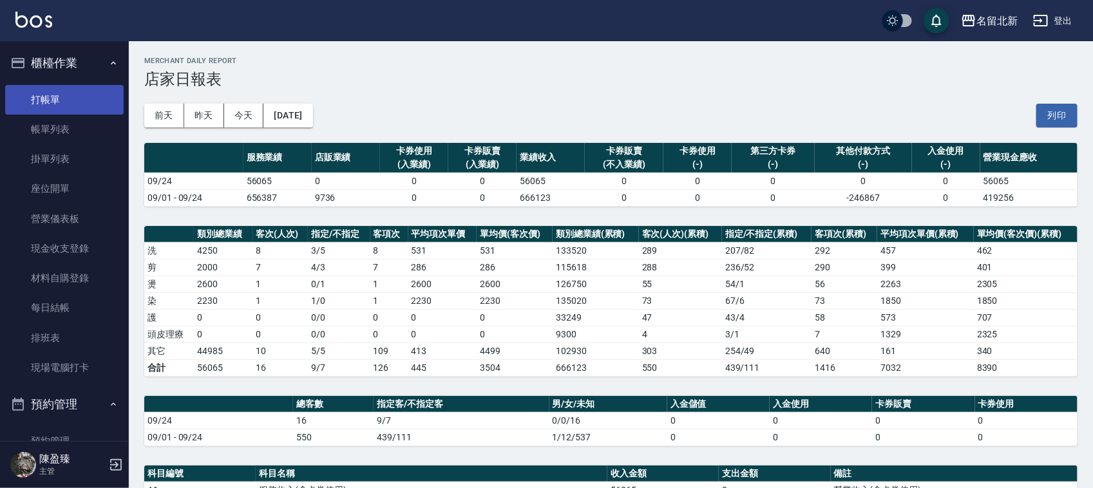 The width and height of the screenshot is (1093, 488). I want to click on td: 頭皮理療, so click(169, 334).